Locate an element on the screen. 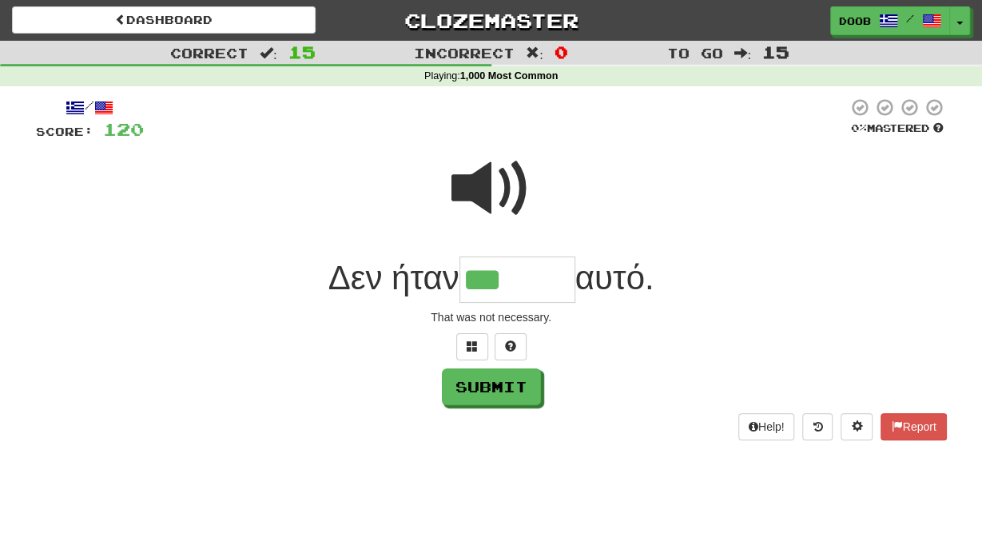  button: Round history (alt+y) is located at coordinates (817, 427).